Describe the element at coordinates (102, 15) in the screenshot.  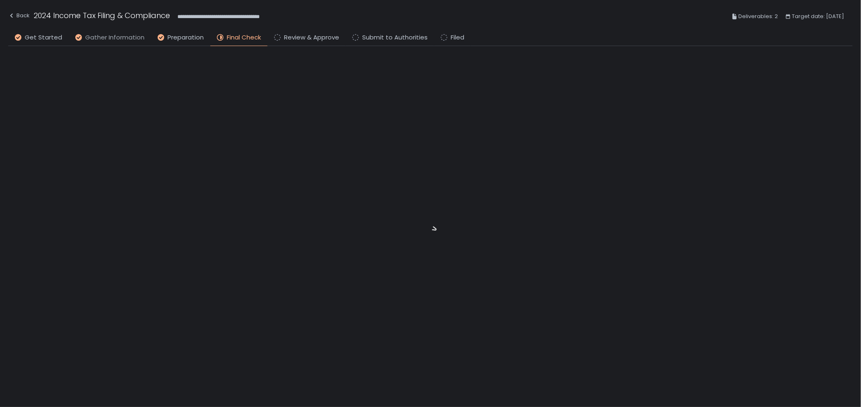
I see `h1: 2024 Income Tax Filing & Compliance` at that location.